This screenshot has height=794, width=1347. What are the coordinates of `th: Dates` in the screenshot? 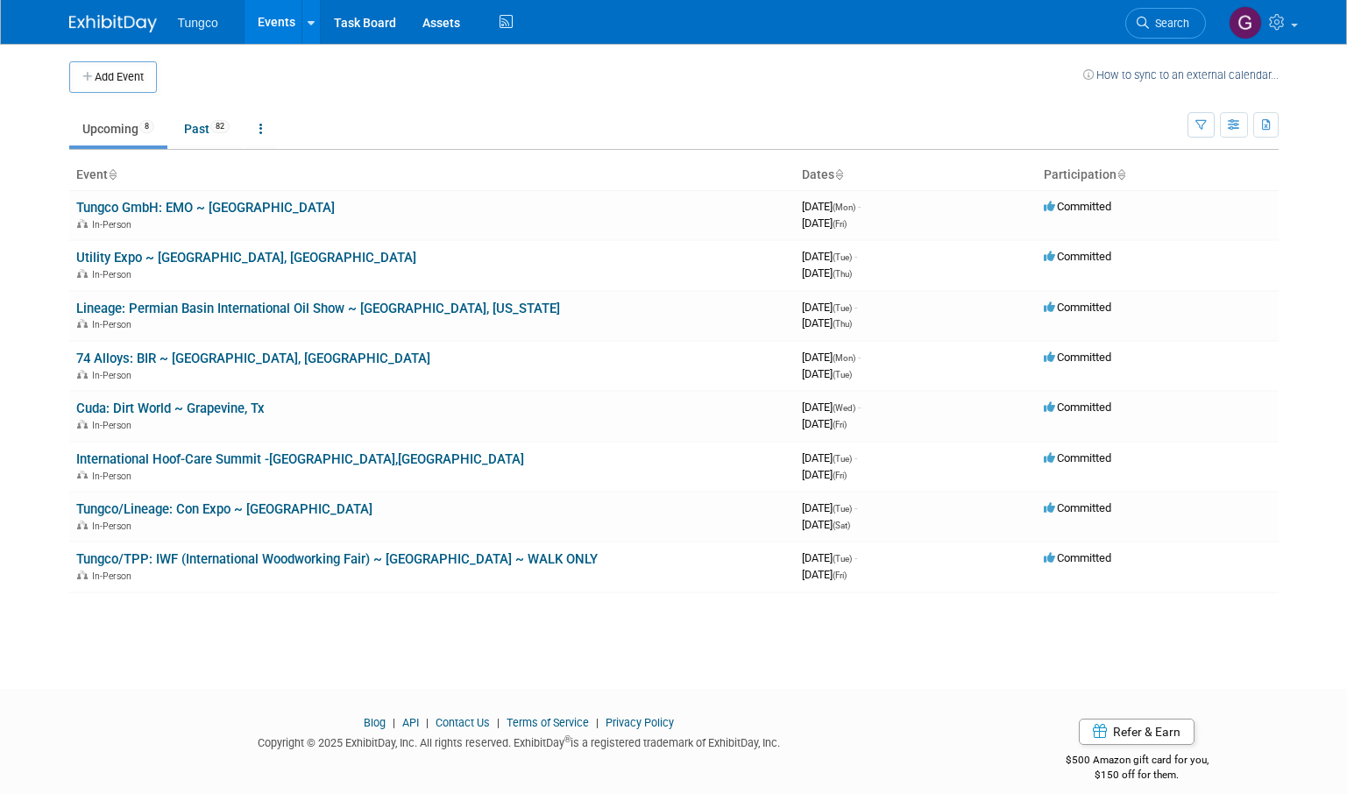 It's located at (916, 175).